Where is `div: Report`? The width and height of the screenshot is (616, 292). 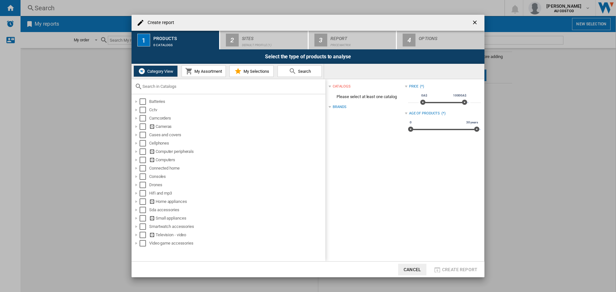 div: Report is located at coordinates (362, 37).